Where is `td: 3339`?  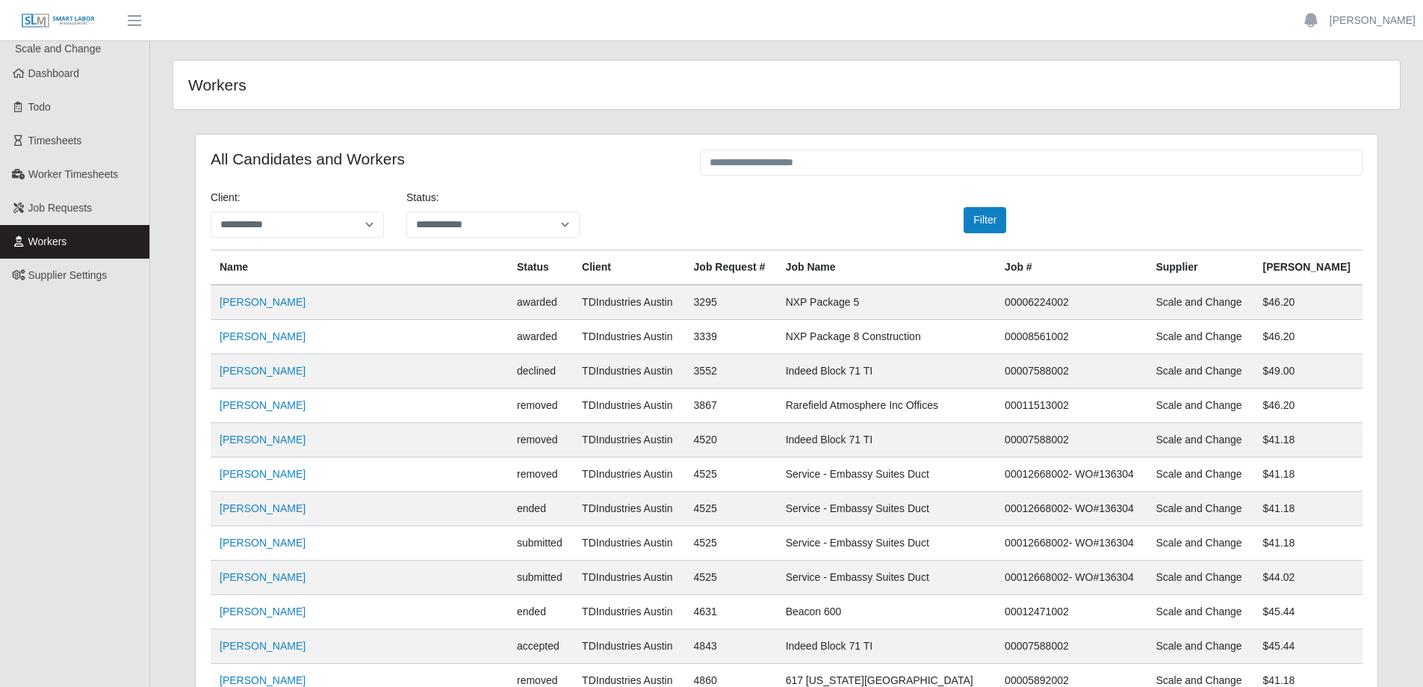
td: 3339 is located at coordinates (731, 337).